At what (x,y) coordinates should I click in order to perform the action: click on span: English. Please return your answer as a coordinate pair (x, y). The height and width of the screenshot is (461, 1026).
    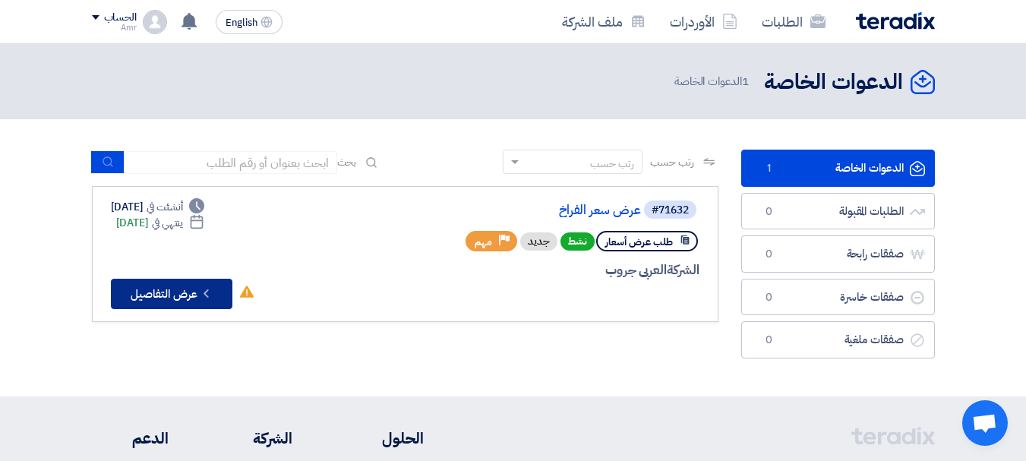
    Looking at the image, I should click on (242, 23).